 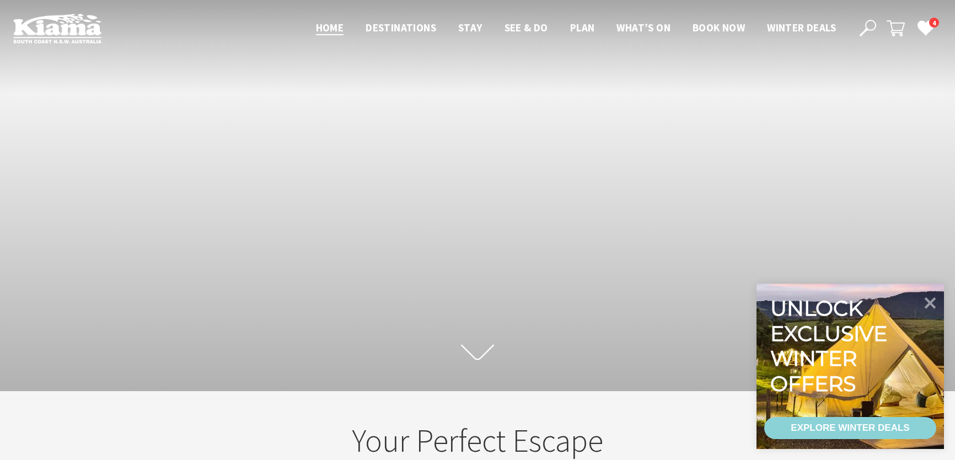 I want to click on span: Home, so click(x=330, y=28).